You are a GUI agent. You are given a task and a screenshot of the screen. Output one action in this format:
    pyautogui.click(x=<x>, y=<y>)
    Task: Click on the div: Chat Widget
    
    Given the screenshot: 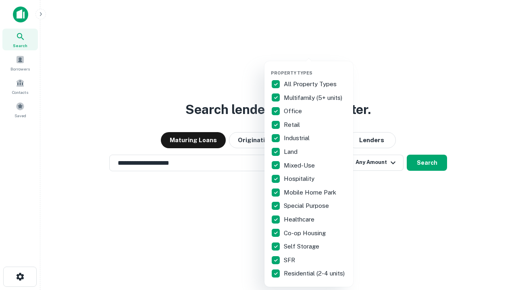 What is the action you would take?
    pyautogui.click(x=496, y=245)
    